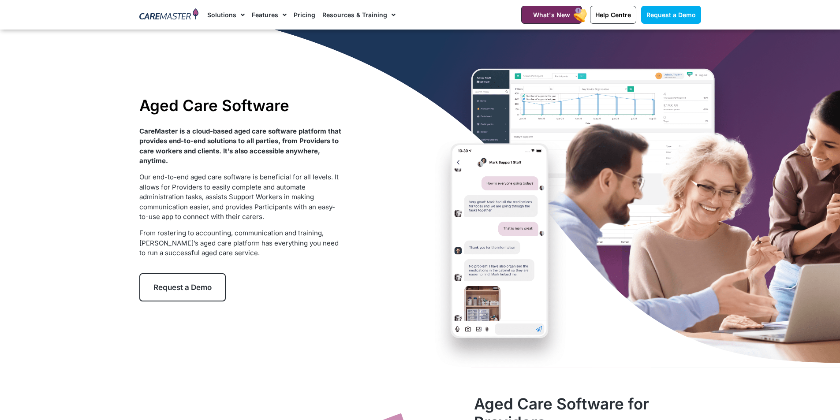  Describe the element at coordinates (613, 15) in the screenshot. I see `a: Help Centre` at that location.